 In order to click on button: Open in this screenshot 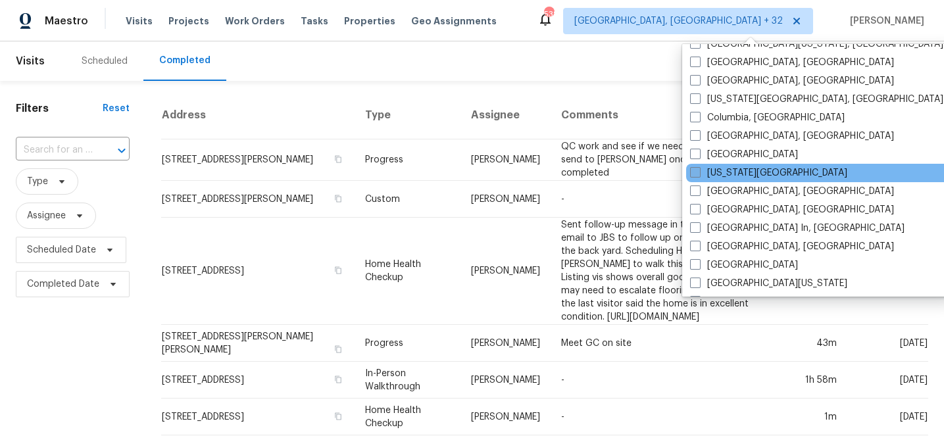, I will do `click(122, 151)`.